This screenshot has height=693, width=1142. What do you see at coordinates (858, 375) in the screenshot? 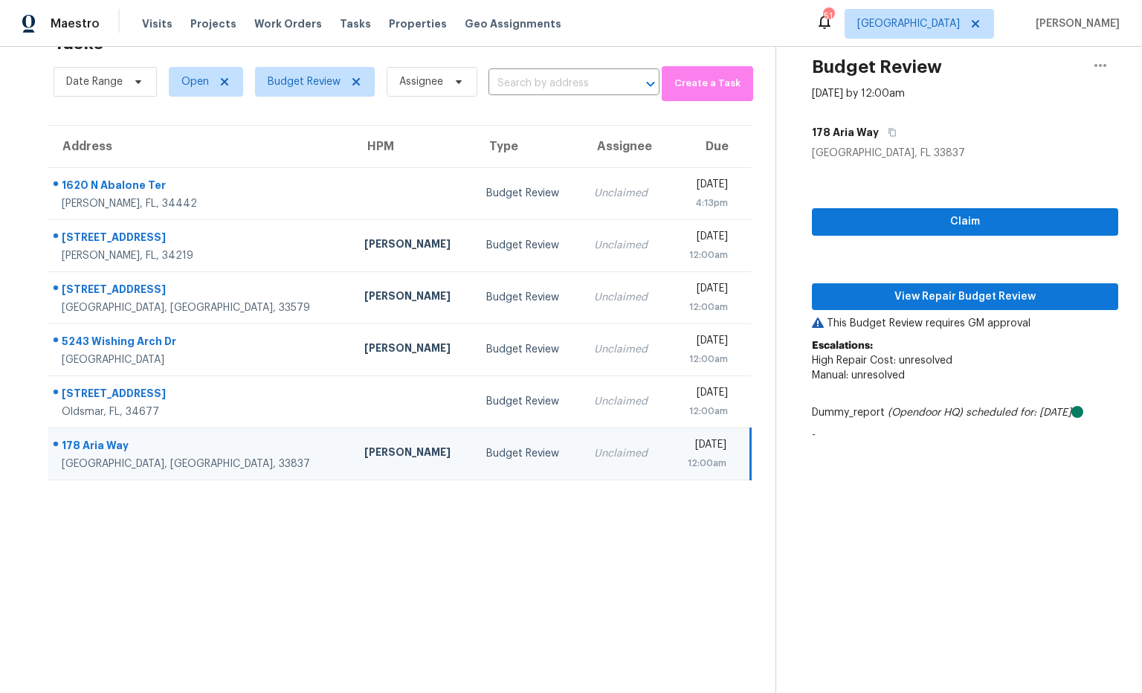
I see `span: Manual: unresolved` at bounding box center [858, 375].